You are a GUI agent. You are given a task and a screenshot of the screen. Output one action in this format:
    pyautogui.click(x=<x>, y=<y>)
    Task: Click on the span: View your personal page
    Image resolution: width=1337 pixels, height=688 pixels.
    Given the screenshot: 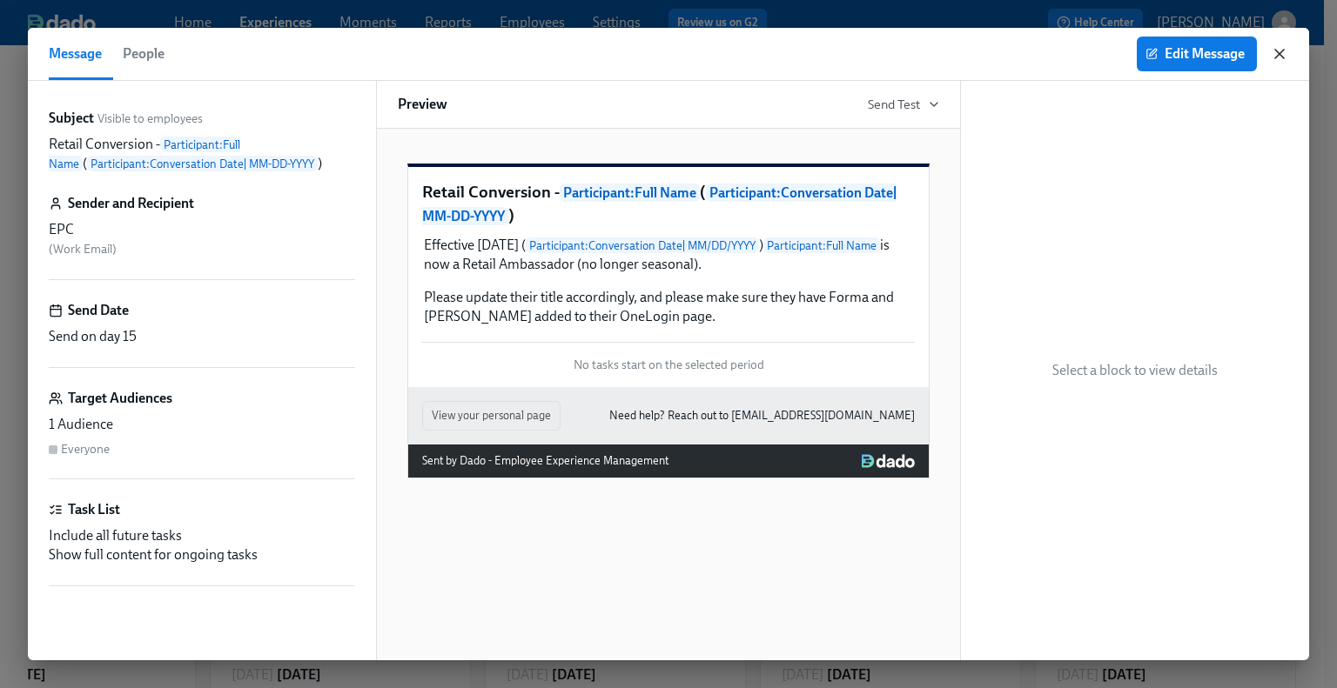 What is the action you would take?
    pyautogui.click(x=491, y=416)
    